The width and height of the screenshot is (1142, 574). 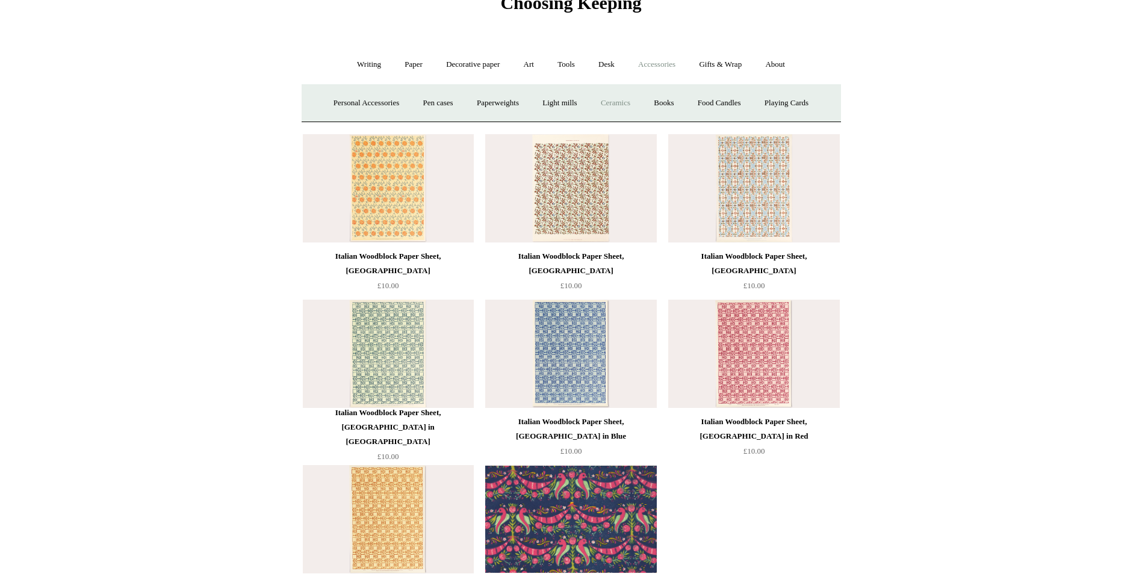 I want to click on a: About, so click(x=775, y=64).